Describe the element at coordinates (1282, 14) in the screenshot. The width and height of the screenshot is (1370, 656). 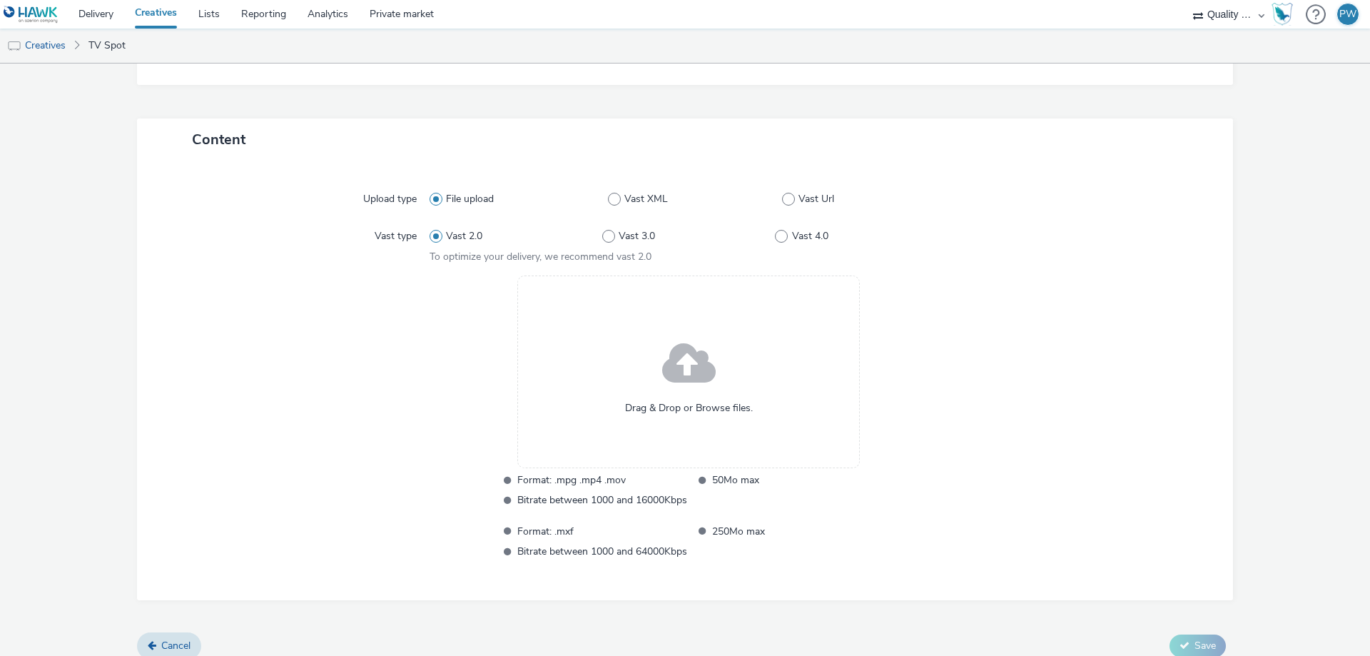
I see `img: Hawk Academy` at that location.